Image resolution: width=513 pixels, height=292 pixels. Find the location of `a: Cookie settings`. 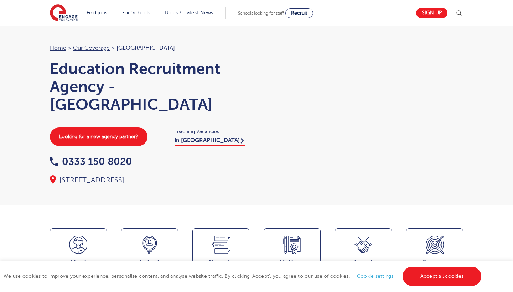

a: Cookie settings is located at coordinates (375, 276).